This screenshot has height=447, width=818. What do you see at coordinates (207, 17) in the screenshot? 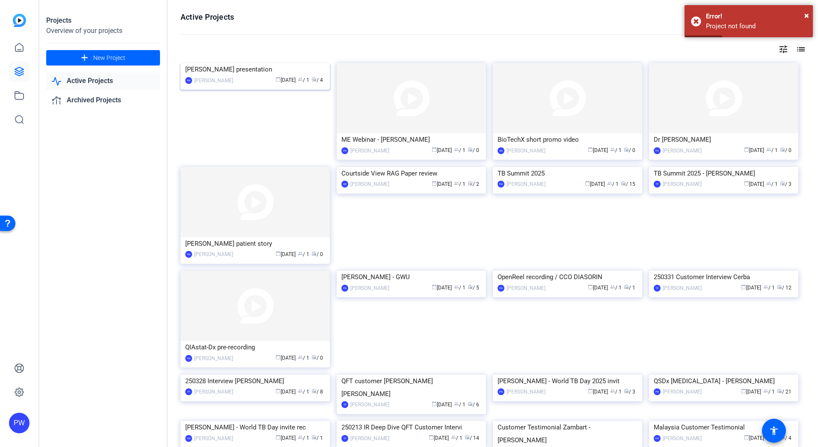
I see `h1: Active Projects` at bounding box center [207, 17].